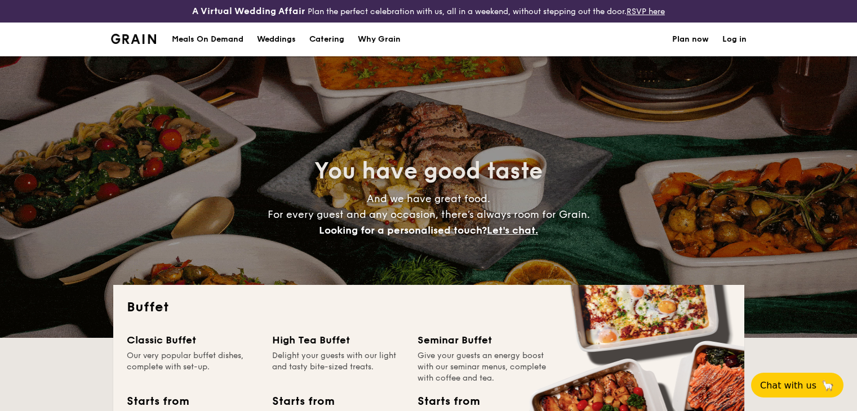 This screenshot has height=411, width=857. Describe the element at coordinates (690, 39) in the screenshot. I see `a: Plan now` at that location.